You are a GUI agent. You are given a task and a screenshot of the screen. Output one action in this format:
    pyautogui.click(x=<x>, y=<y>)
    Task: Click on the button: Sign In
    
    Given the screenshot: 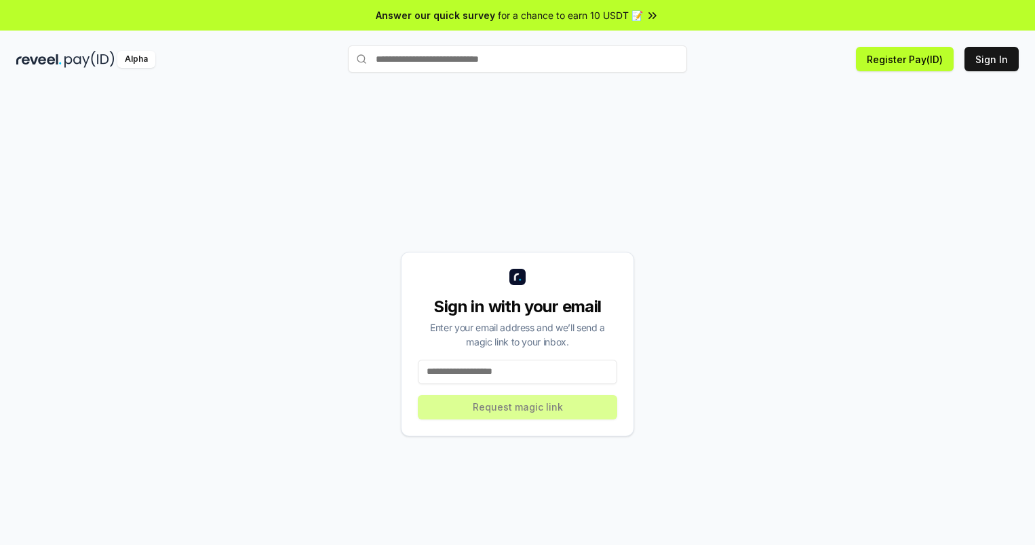 What is the action you would take?
    pyautogui.click(x=992, y=59)
    